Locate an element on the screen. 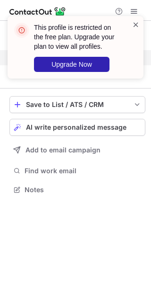 The image size is (151, 284). span: AI write personalized message is located at coordinates (76, 127).